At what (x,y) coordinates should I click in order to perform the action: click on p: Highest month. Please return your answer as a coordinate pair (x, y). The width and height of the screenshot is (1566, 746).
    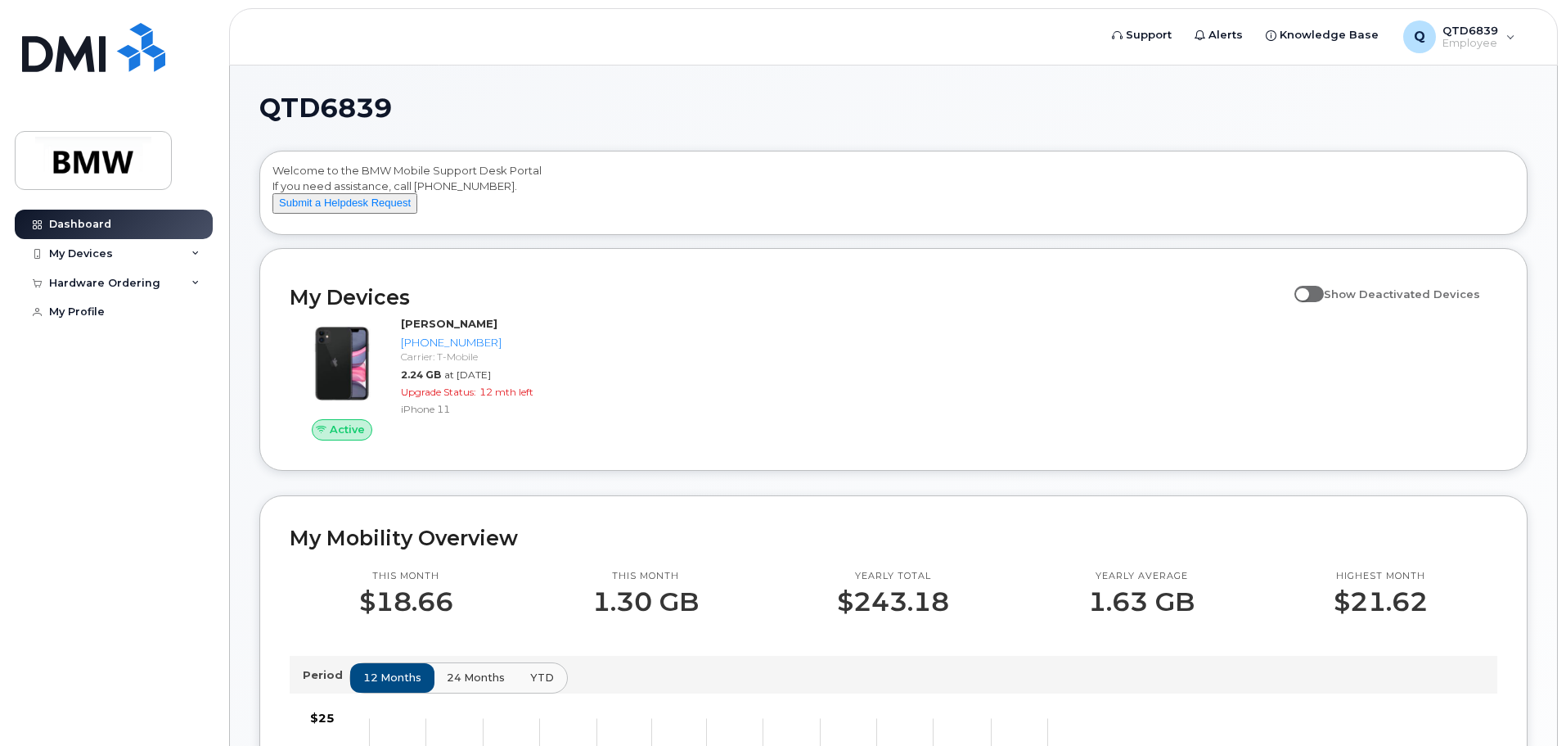
    Looking at the image, I should click on (1381, 576).